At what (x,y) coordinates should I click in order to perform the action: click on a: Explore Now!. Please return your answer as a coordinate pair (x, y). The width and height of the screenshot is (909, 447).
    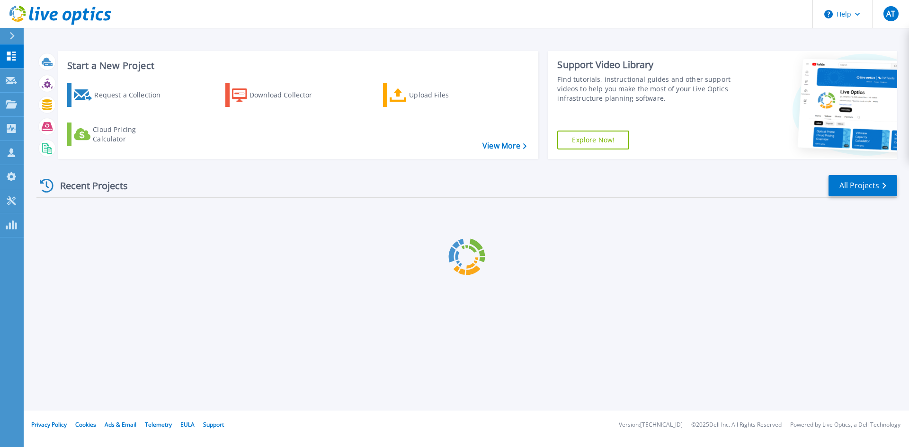
    Looking at the image, I should click on (593, 140).